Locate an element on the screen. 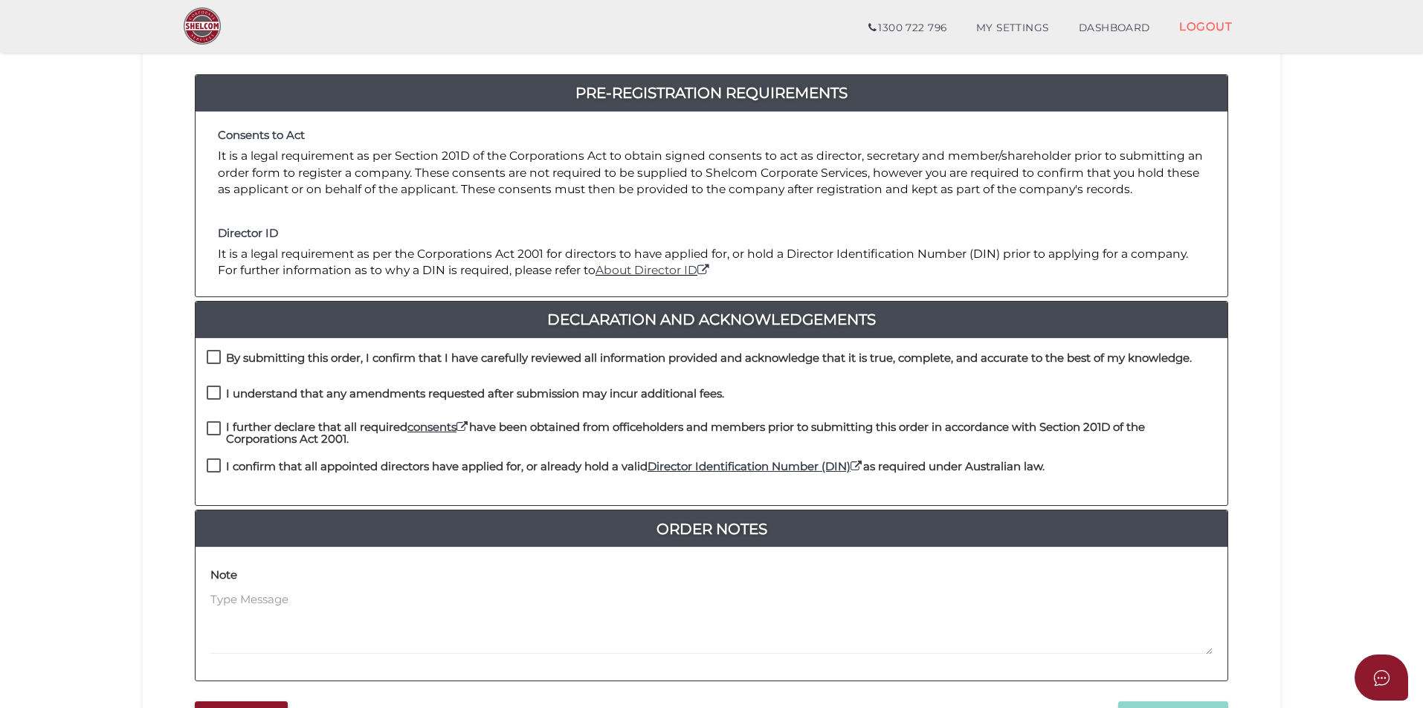  h4: I confirm that all appointed directors have applied for, or already hold a valid as required unde... is located at coordinates (635, 467).